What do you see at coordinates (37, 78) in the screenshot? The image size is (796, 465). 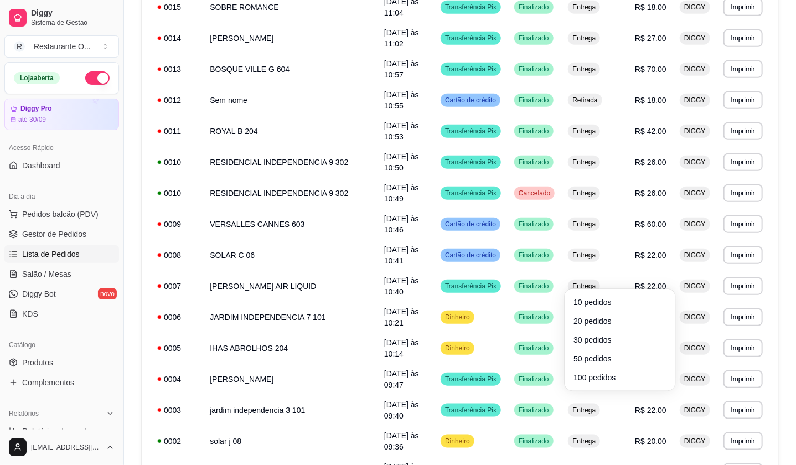 I see `div: Loja aberta` at bounding box center [37, 78].